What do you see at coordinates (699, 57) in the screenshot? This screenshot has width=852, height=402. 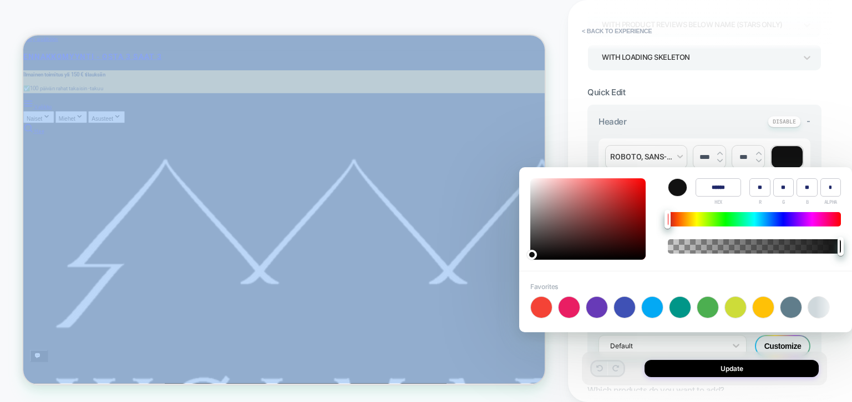 I see `div: WITH LOADING SKELETON` at bounding box center [699, 57].